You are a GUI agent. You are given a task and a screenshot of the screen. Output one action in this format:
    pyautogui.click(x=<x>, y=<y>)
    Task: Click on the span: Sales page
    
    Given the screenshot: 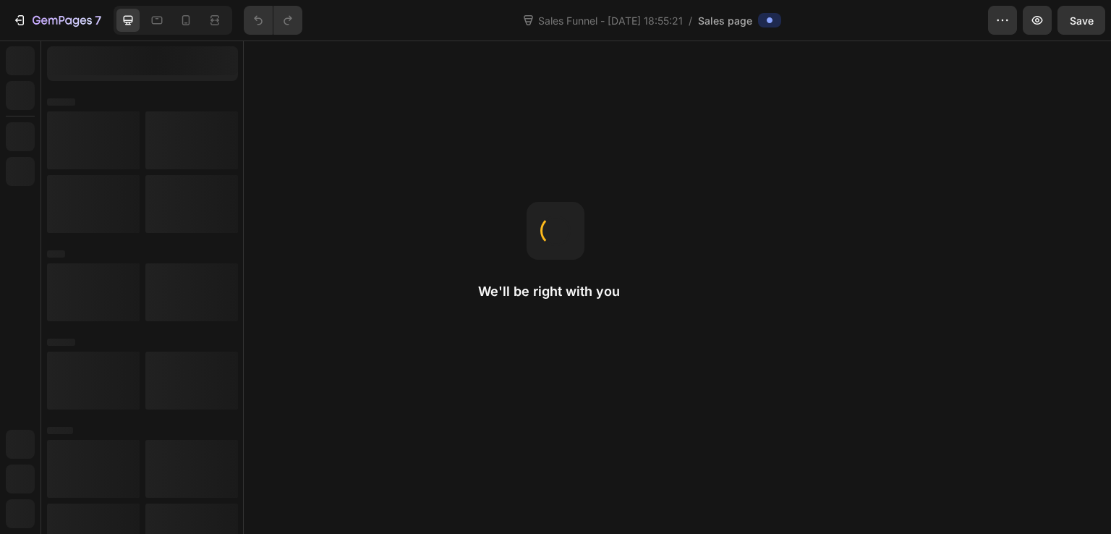 What is the action you would take?
    pyautogui.click(x=725, y=20)
    